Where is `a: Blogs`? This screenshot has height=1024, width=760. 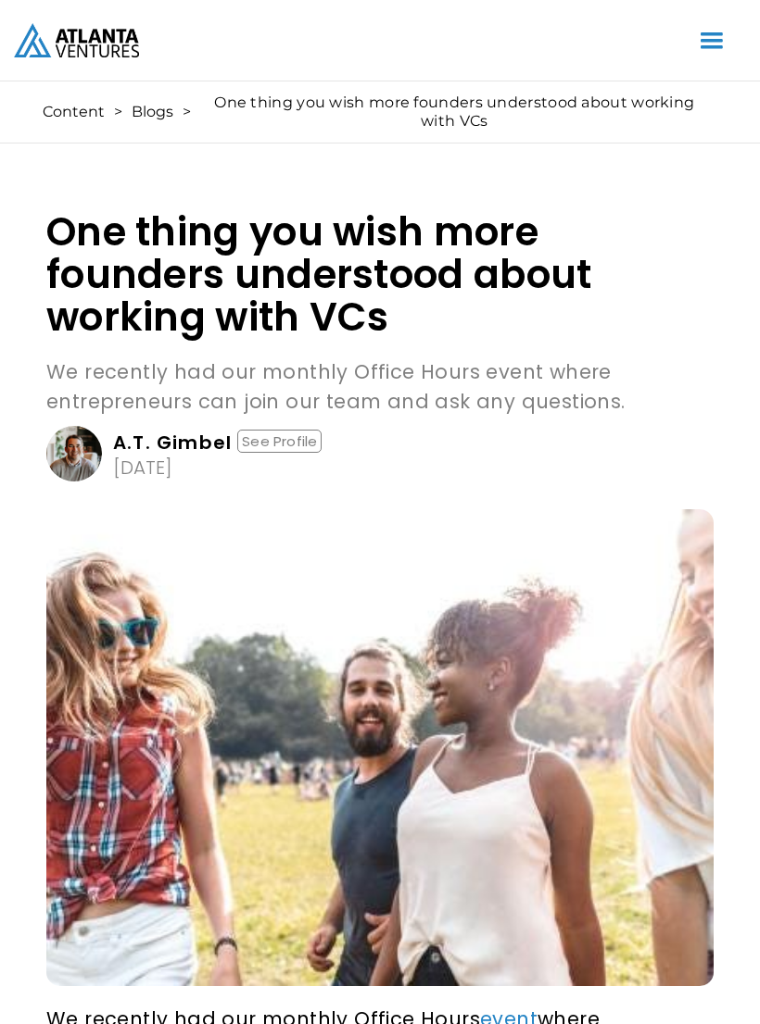
a: Blogs is located at coordinates (152, 112).